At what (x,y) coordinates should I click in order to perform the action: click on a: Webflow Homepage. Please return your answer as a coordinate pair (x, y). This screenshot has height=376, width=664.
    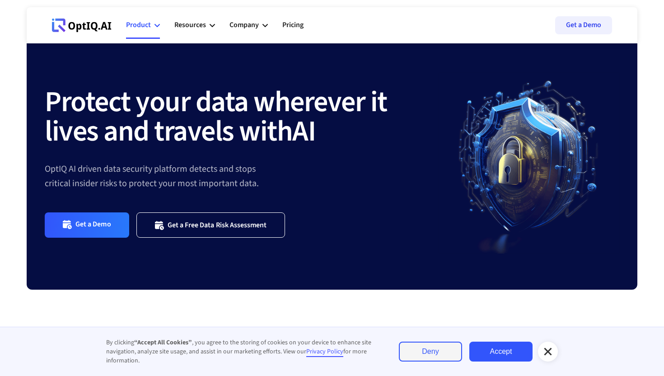
    Looking at the image, I should click on (82, 25).